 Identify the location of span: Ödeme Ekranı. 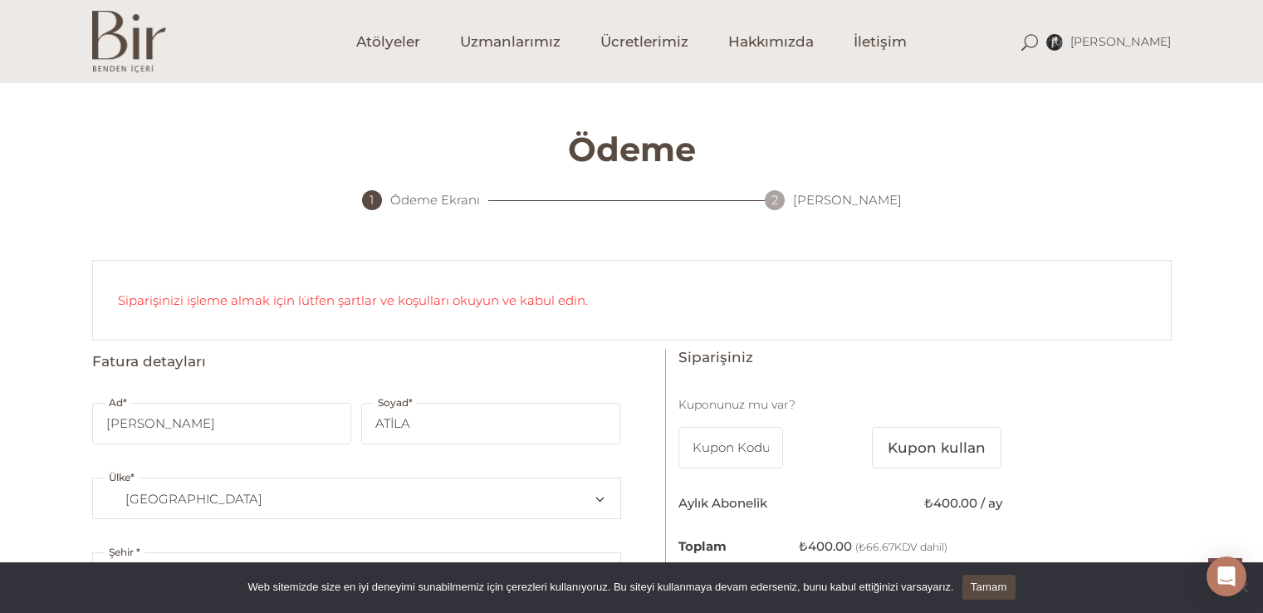
(435, 200).